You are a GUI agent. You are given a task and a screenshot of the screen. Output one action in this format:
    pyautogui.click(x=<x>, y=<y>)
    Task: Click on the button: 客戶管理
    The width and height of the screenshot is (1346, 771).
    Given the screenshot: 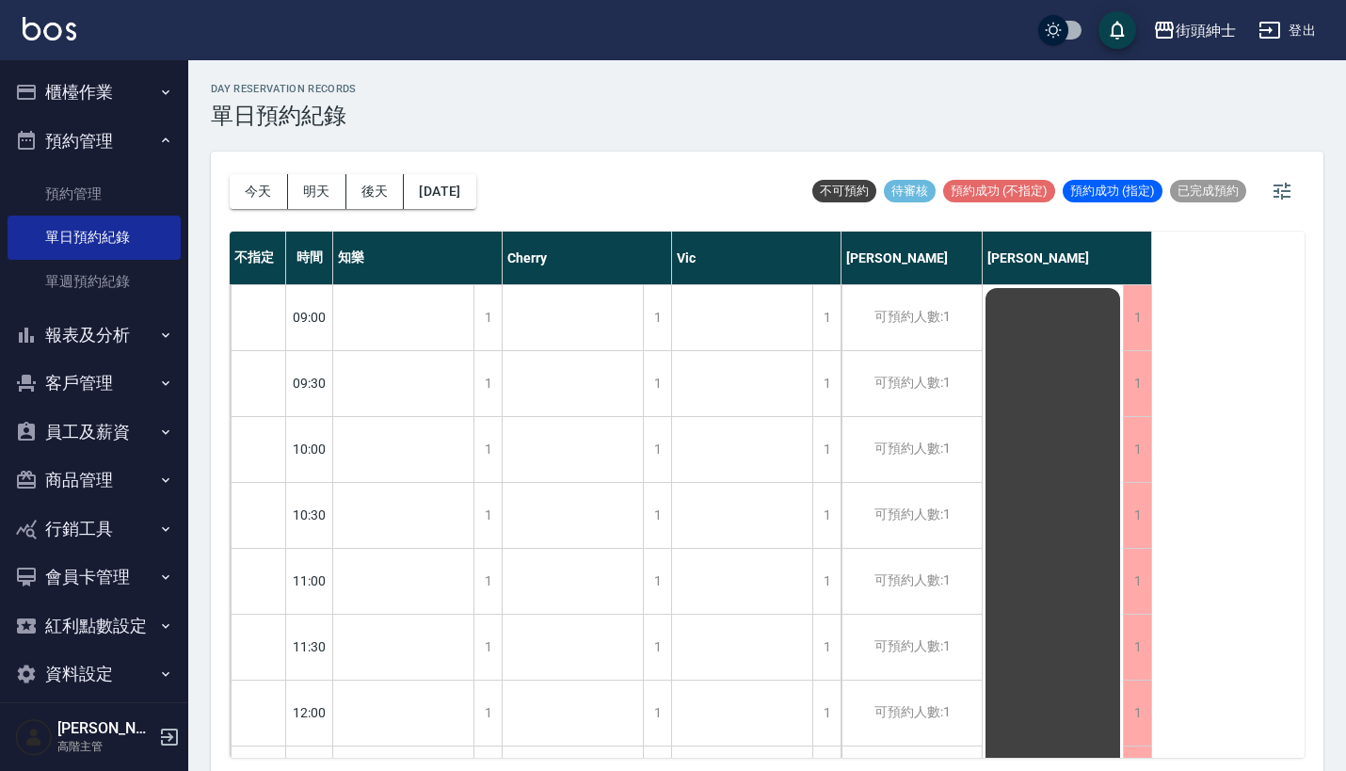 What is the action you would take?
    pyautogui.click(x=94, y=383)
    